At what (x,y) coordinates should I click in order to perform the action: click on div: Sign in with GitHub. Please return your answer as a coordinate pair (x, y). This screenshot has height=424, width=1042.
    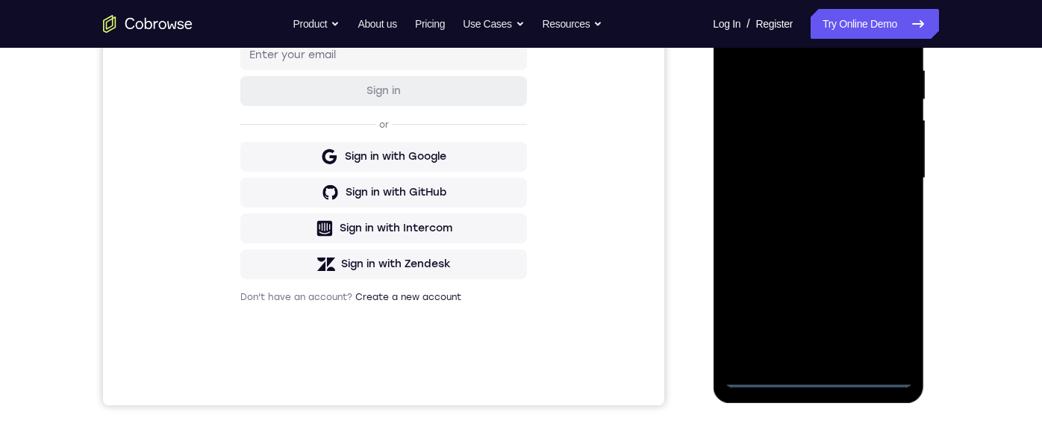
    Looking at the image, I should click on (292, 287).